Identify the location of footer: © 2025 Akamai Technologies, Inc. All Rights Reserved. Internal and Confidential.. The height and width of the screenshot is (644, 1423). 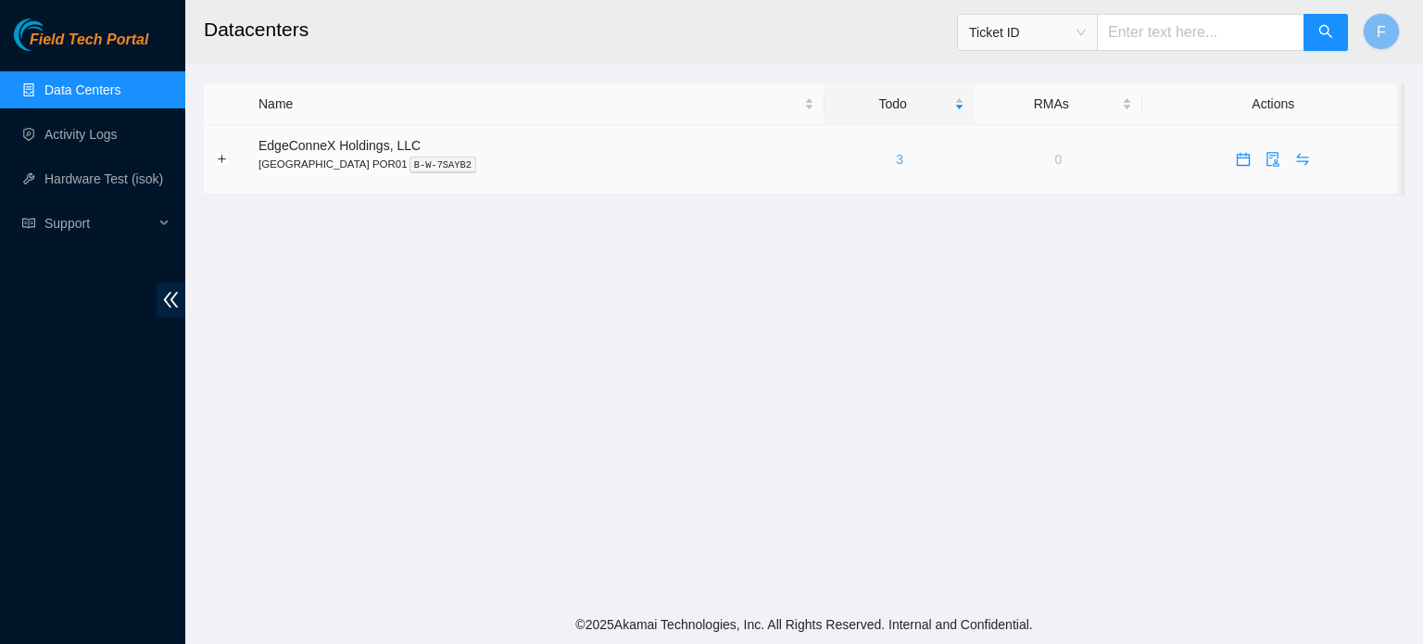
(804, 625).